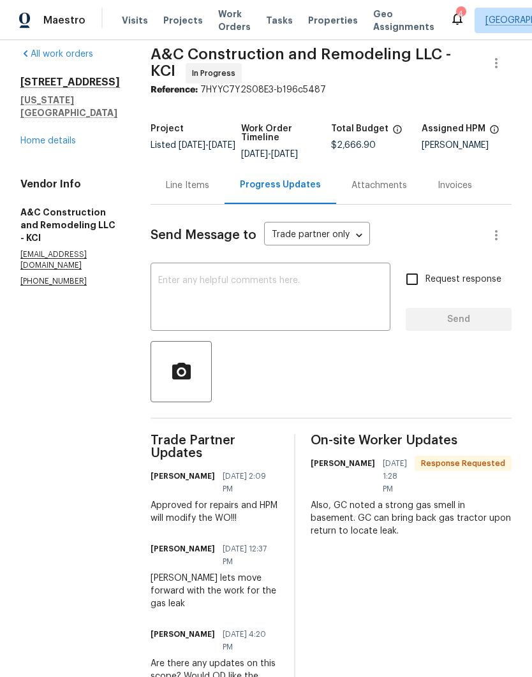  Describe the element at coordinates (286, 133) in the screenshot. I see `h5: Work Order Timeline` at that location.